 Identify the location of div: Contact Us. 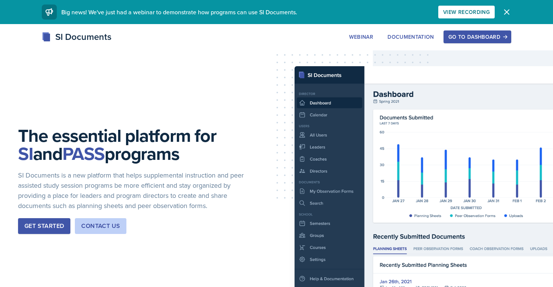
(101, 226).